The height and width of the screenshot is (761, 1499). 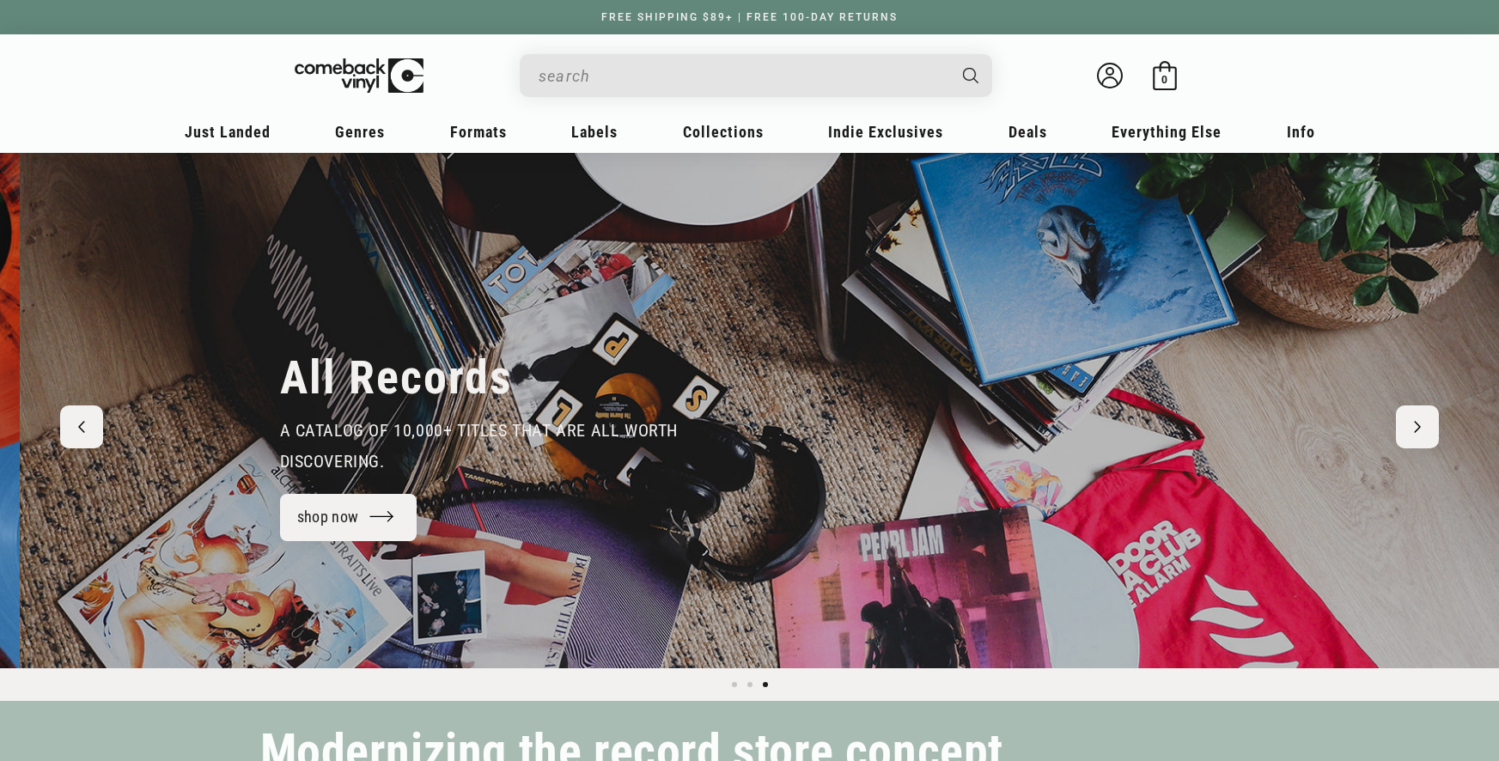 What do you see at coordinates (228, 131) in the screenshot?
I see `span: Just Landed` at bounding box center [228, 131].